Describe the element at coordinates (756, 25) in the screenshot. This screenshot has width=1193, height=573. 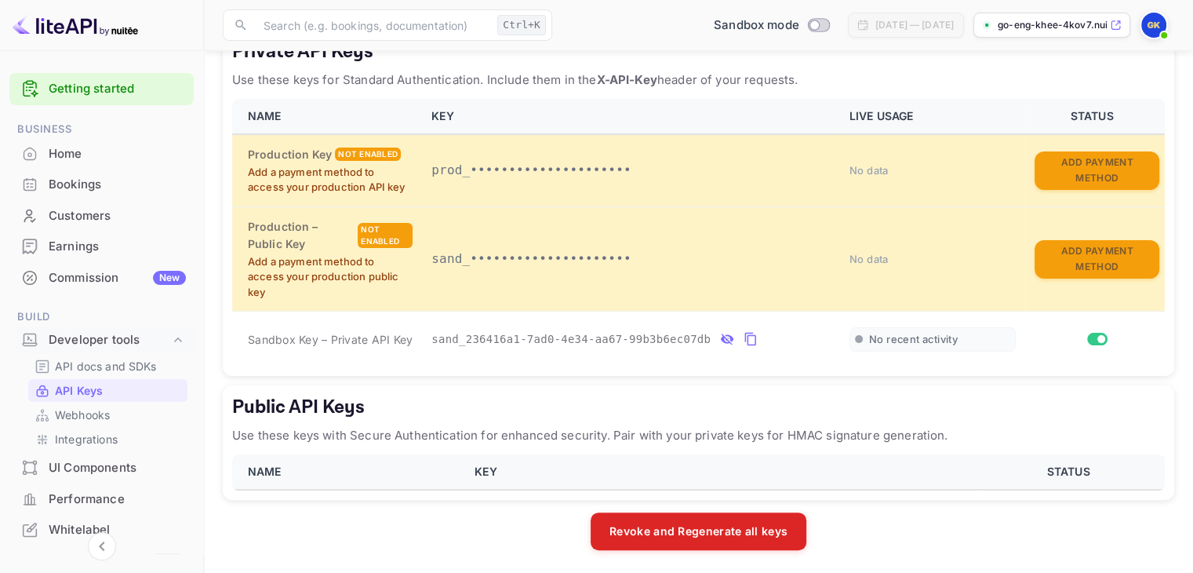
I see `span: Sandbox mode` at that location.